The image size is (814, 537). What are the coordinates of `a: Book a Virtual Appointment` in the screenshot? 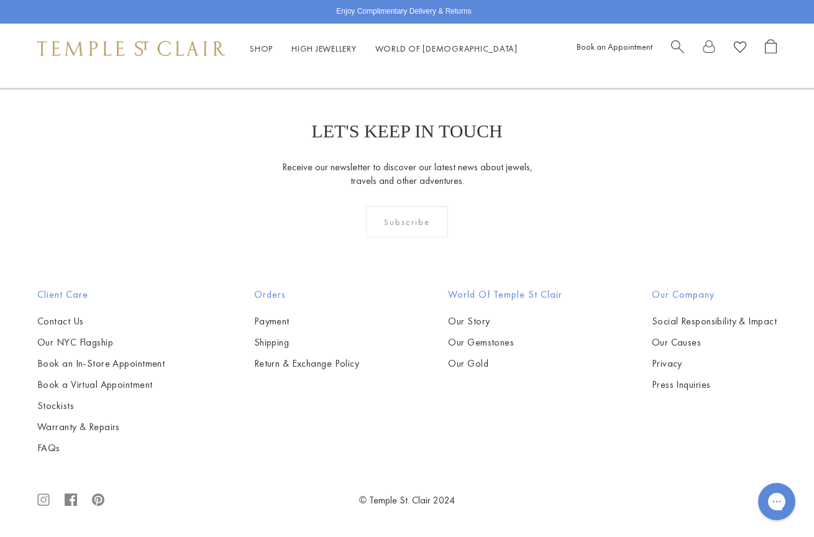 It's located at (101, 384).